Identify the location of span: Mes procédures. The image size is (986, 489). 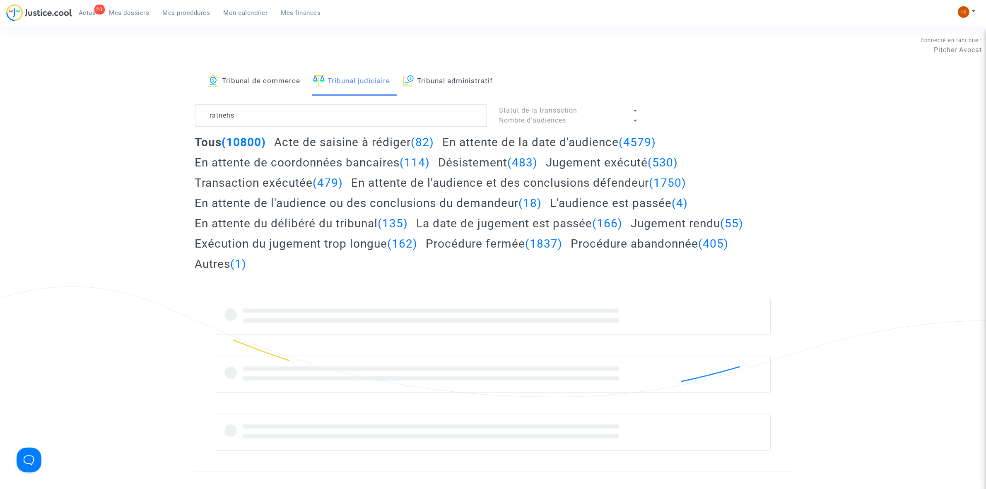
(186, 13).